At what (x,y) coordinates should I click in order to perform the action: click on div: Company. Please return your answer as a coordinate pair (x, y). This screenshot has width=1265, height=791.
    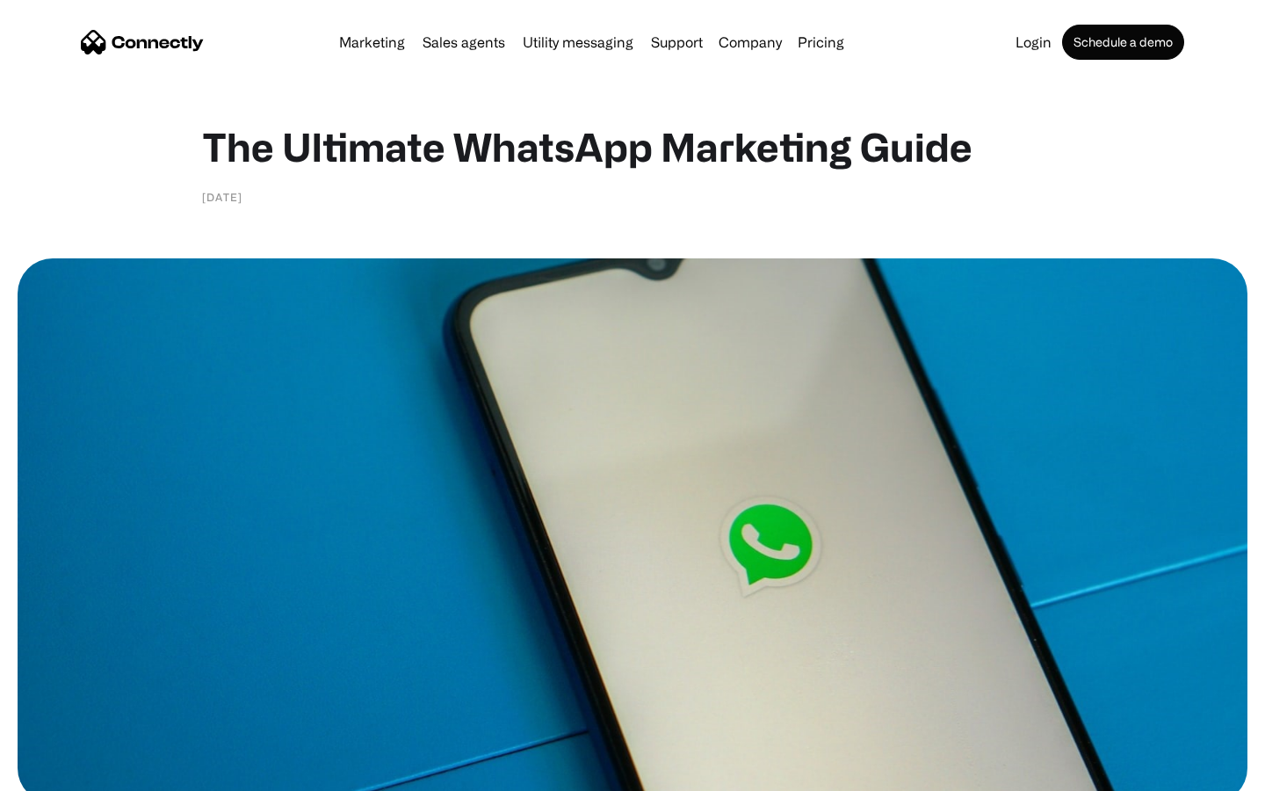
    Looking at the image, I should click on (750, 42).